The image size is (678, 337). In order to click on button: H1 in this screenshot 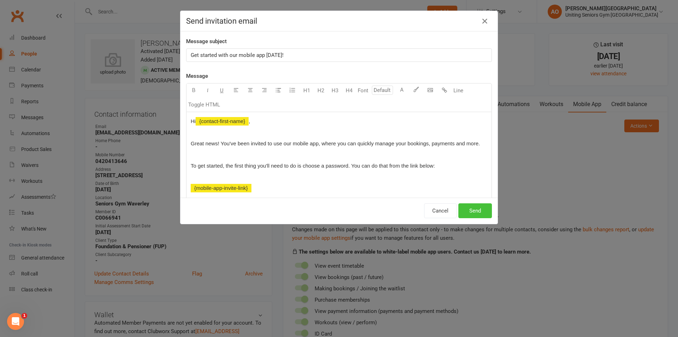, I will do `click(307, 90)`.